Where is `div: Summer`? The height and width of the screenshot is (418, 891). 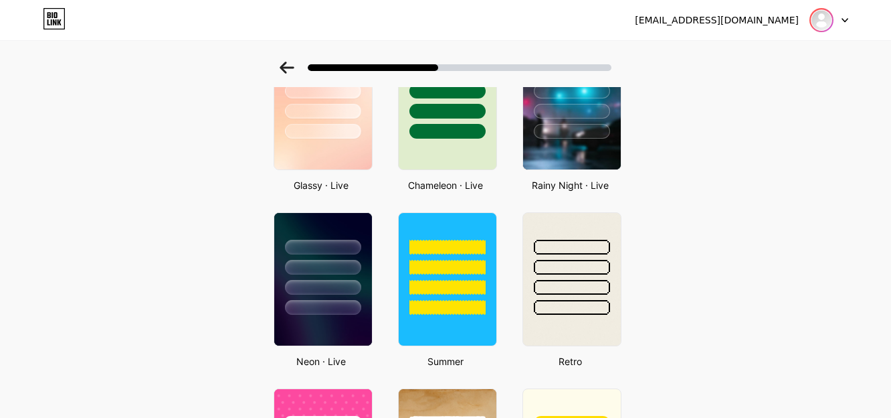 div: Summer is located at coordinates (446, 361).